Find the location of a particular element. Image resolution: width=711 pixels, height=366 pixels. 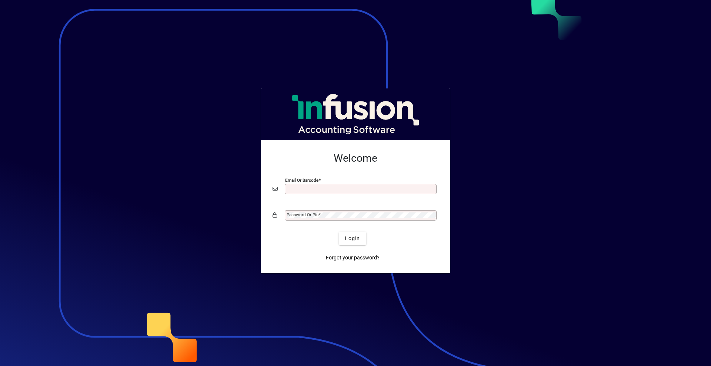

span: Login is located at coordinates (352, 238).